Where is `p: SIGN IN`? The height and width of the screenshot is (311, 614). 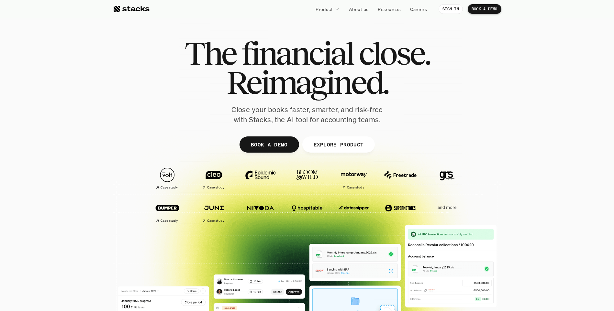
p: SIGN IN is located at coordinates (451, 9).